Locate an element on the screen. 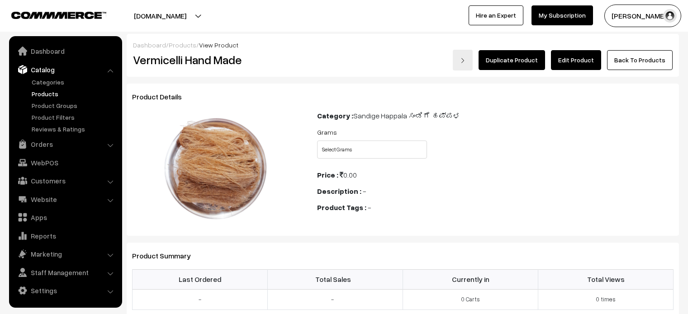 The width and height of the screenshot is (688, 314). a: Settings is located at coordinates (65, 291).